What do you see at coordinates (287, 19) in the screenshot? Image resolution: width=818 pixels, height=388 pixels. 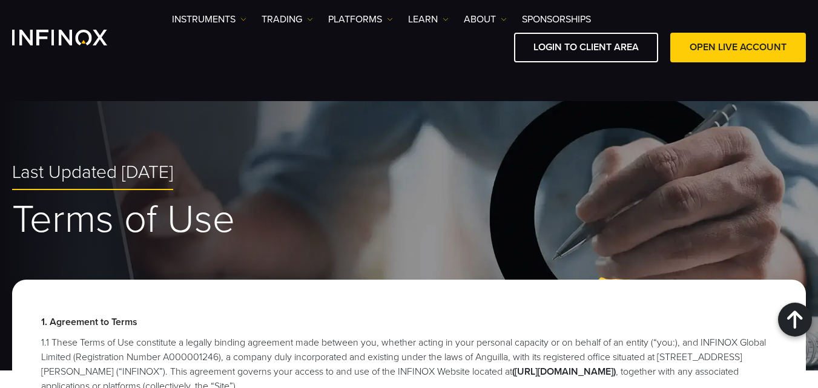 I see `a: TRADING` at bounding box center [287, 19].